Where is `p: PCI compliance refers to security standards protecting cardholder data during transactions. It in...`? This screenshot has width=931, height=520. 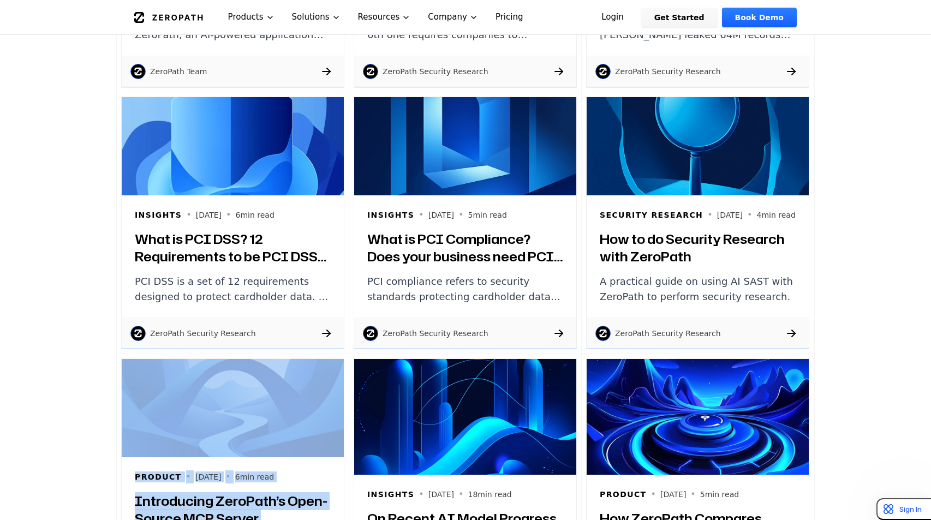 p: PCI compliance refers to security standards protecting cardholder data during transactions. It in... is located at coordinates (465, 289).